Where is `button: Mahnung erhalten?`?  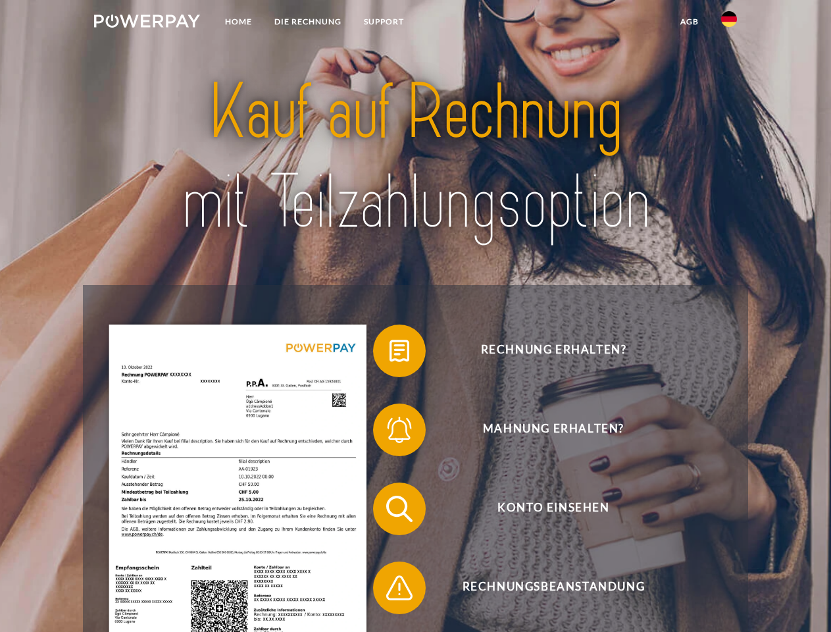 button: Mahnung erhalten? is located at coordinates (544, 430).